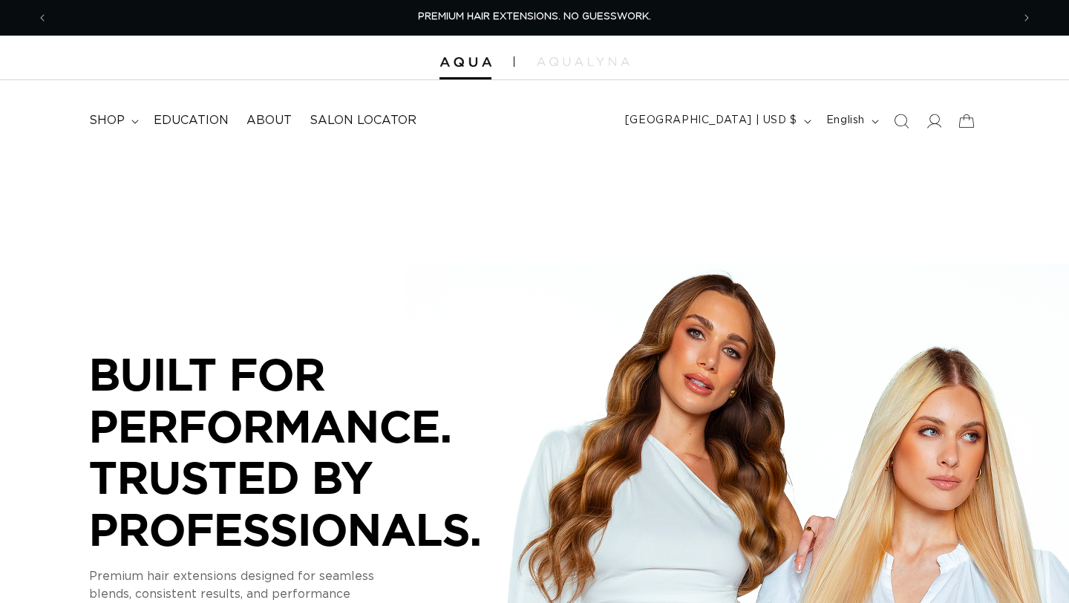 The image size is (1069, 603). Describe the element at coordinates (535, 16) in the screenshot. I see `span: PREMIUM HAIR EXTENSIONS. NO GUESSWORK.` at that location.